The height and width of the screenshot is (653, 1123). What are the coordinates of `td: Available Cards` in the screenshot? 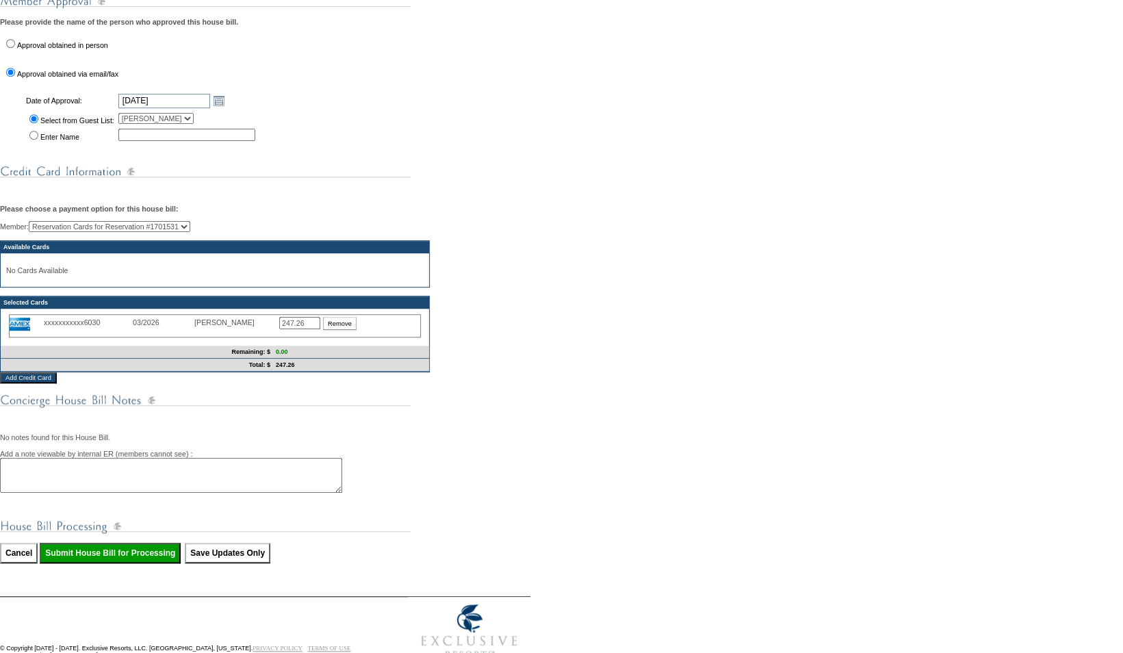 It's located at (215, 247).